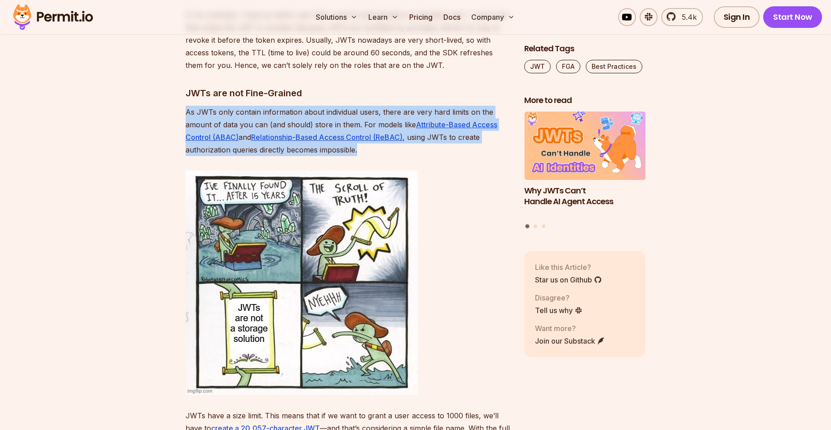 The width and height of the screenshot is (831, 430). What do you see at coordinates (493, 17) in the screenshot?
I see `button: Company` at bounding box center [493, 17].